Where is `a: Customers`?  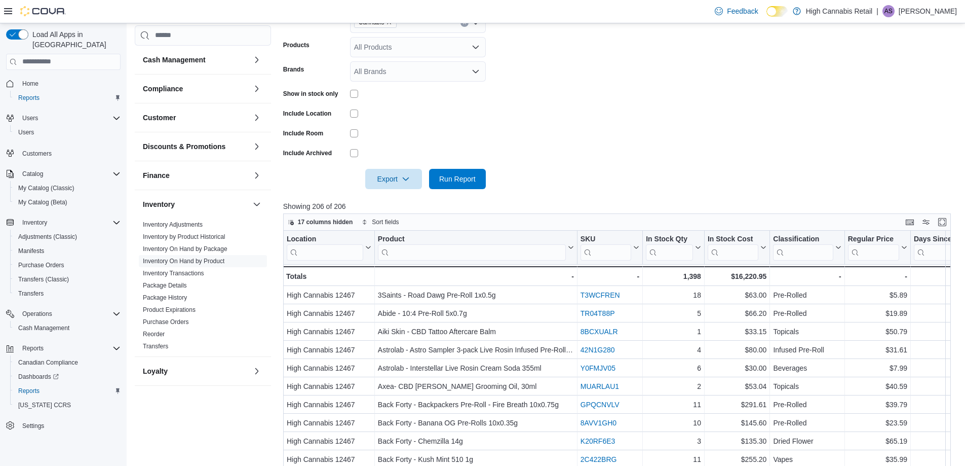 a: Customers is located at coordinates (37, 154).